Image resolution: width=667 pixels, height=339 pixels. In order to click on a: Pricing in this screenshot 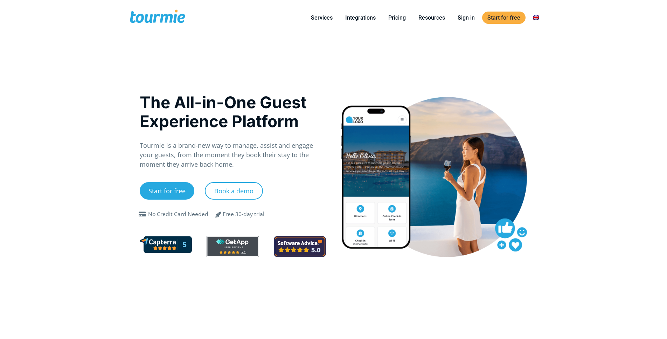, I will do `click(397, 17)`.